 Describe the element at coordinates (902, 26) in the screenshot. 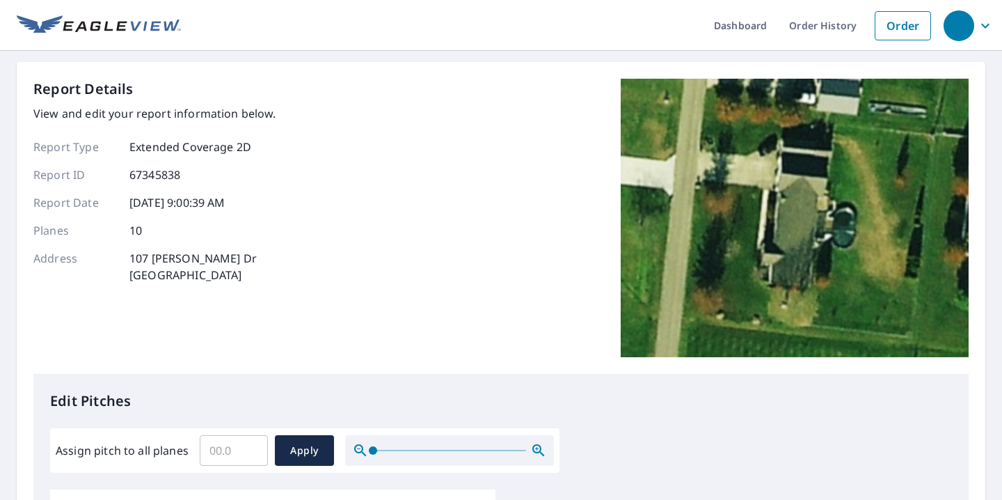

I see `a: Order` at that location.